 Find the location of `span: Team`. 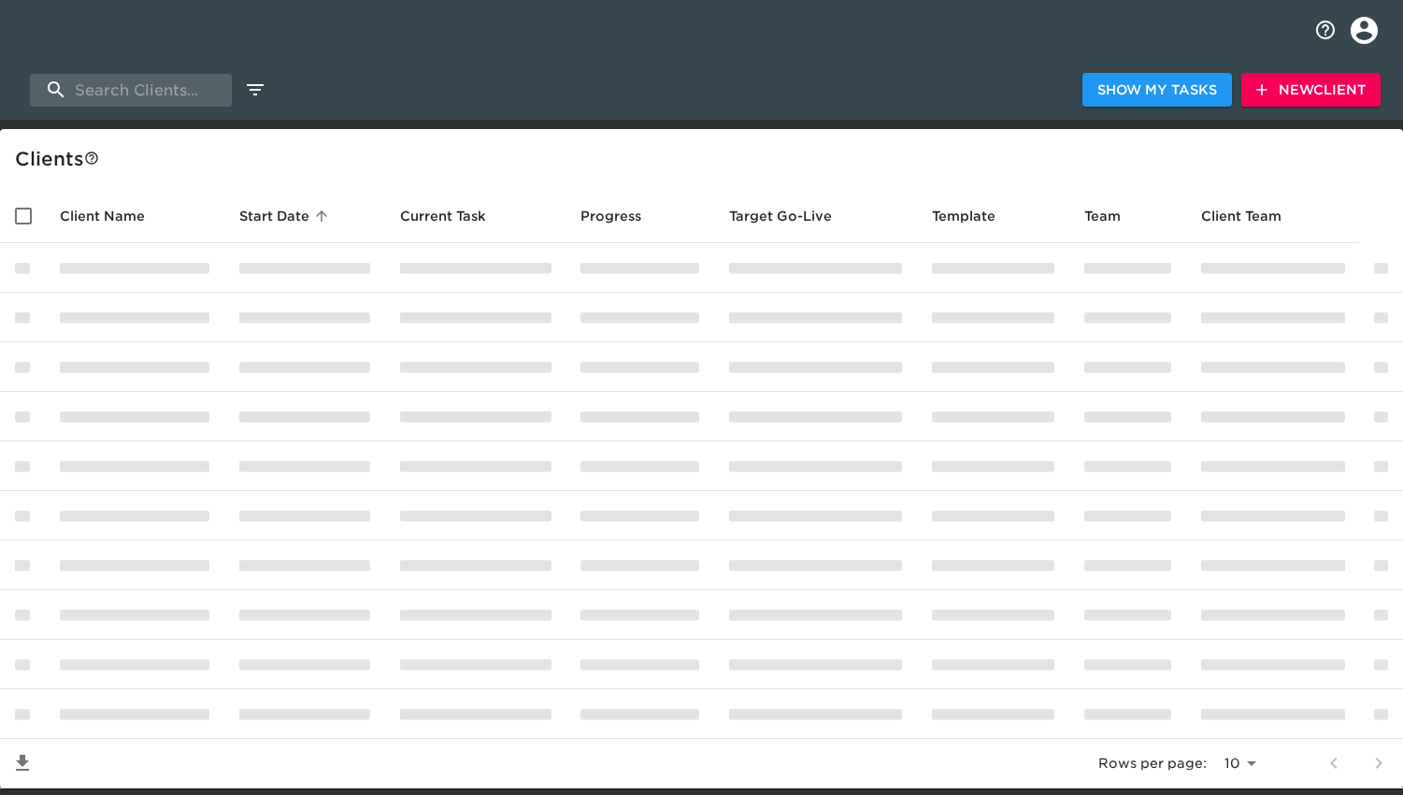

span: Team is located at coordinates (1114, 216).